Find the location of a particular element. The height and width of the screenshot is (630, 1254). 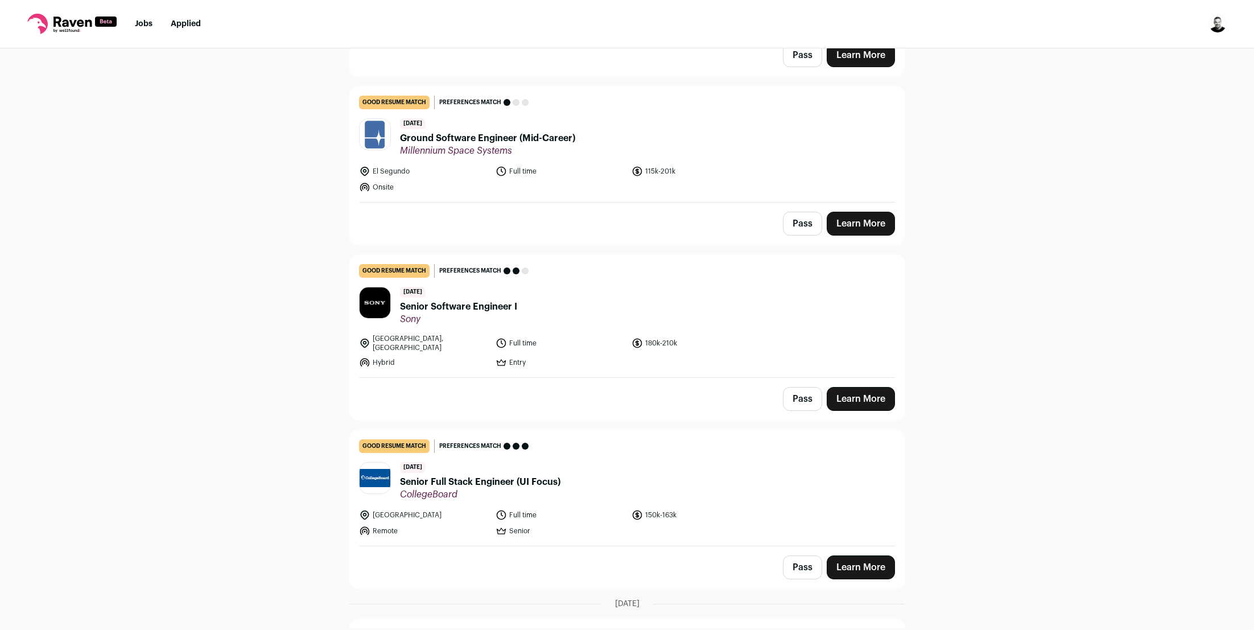

span: Millennium Space Systems is located at coordinates (488, 151).